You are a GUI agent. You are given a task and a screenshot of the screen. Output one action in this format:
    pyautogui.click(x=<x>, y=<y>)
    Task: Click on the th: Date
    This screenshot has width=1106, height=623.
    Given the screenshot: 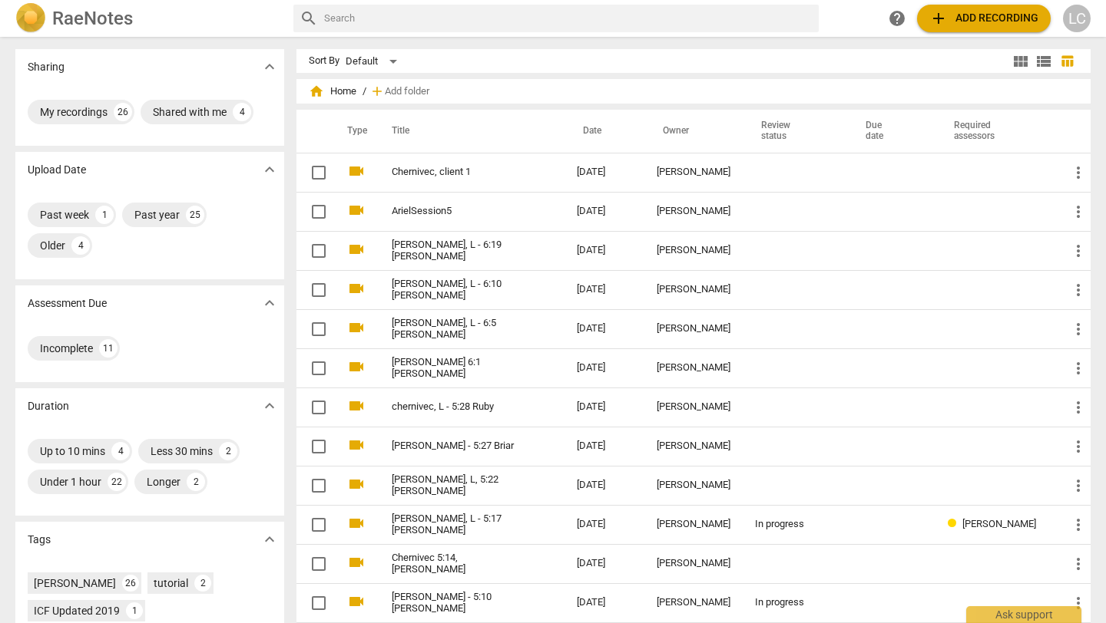 What is the action you would take?
    pyautogui.click(x=604, y=131)
    